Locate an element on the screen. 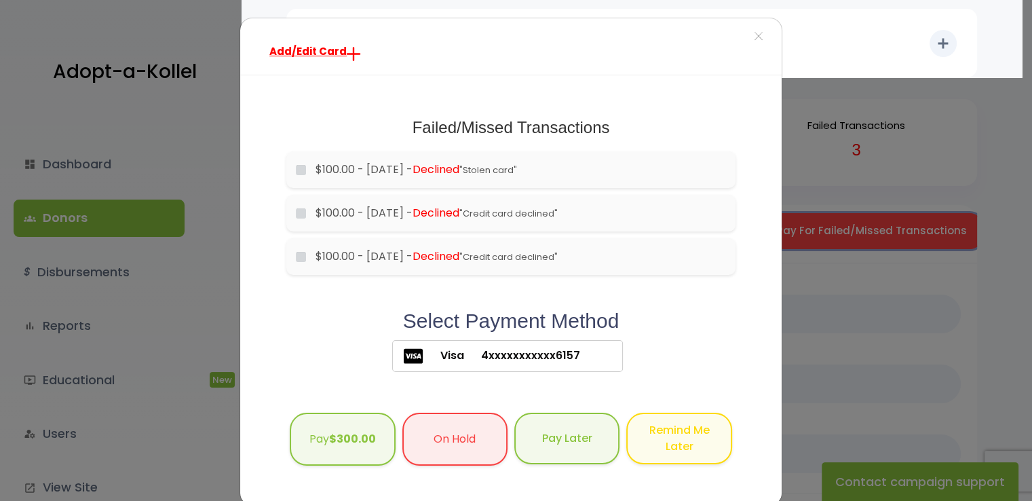  b: $300.00 is located at coordinates (352, 438).